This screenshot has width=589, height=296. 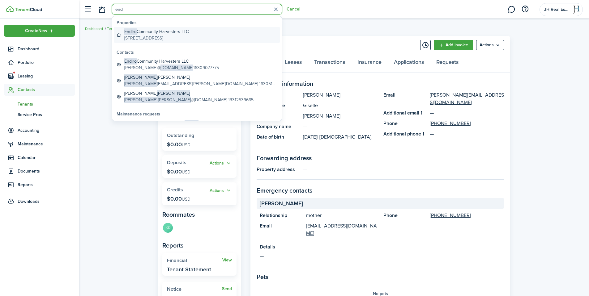 What do you see at coordinates (227, 289) in the screenshot?
I see `a: Send` at bounding box center [227, 289].